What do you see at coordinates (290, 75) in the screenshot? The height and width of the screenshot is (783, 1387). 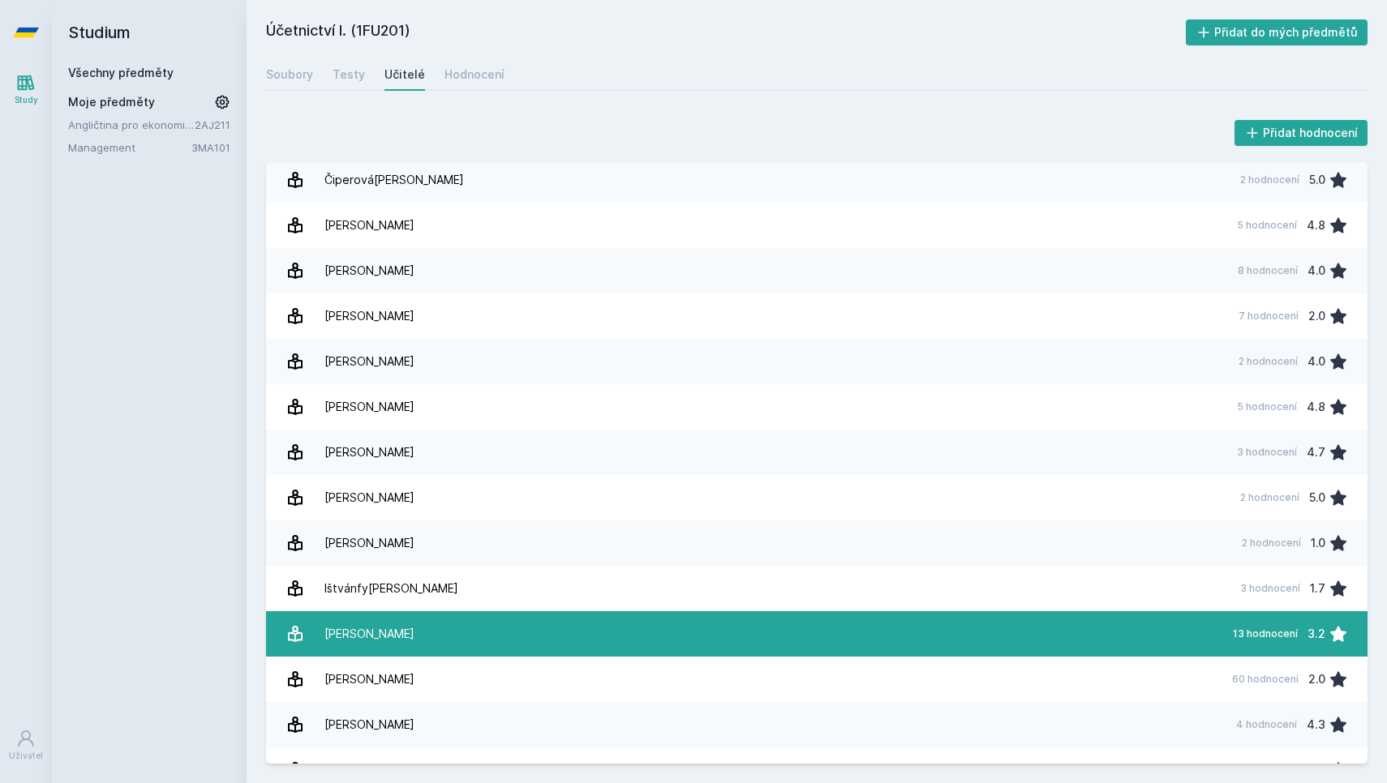 I see `a: Soubory` at bounding box center [290, 75].